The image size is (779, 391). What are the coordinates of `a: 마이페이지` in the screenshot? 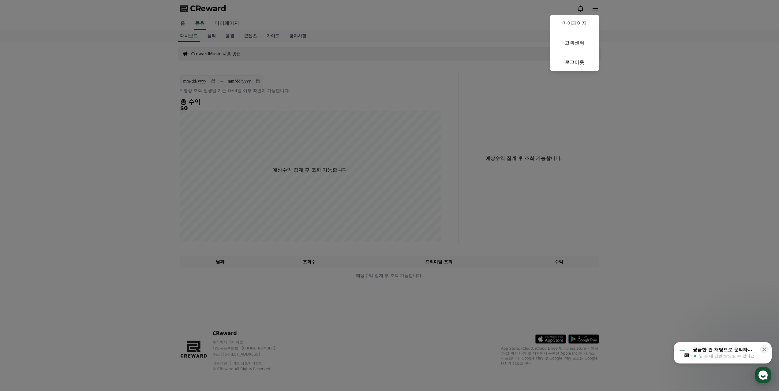 It's located at (574, 23).